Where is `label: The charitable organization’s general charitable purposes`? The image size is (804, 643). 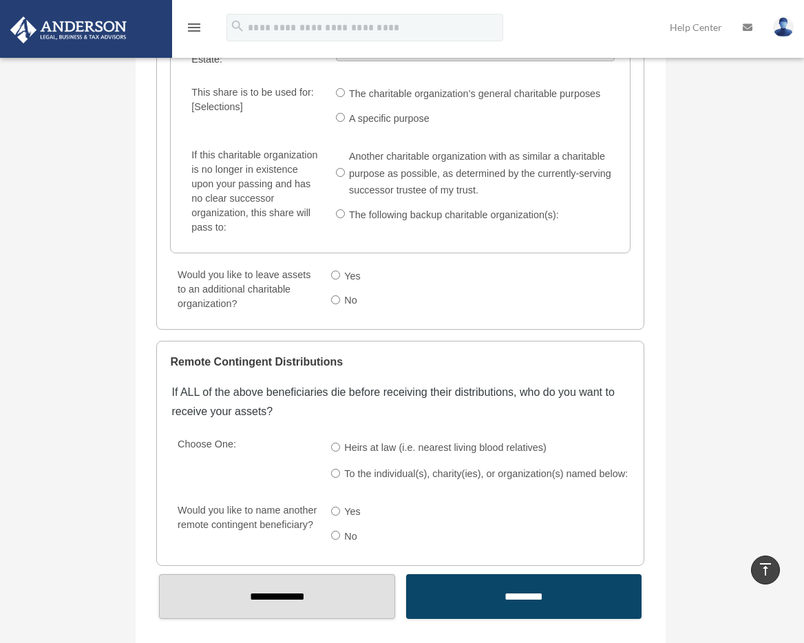 label: The charitable organization’s general charitable purposes is located at coordinates (476, 94).